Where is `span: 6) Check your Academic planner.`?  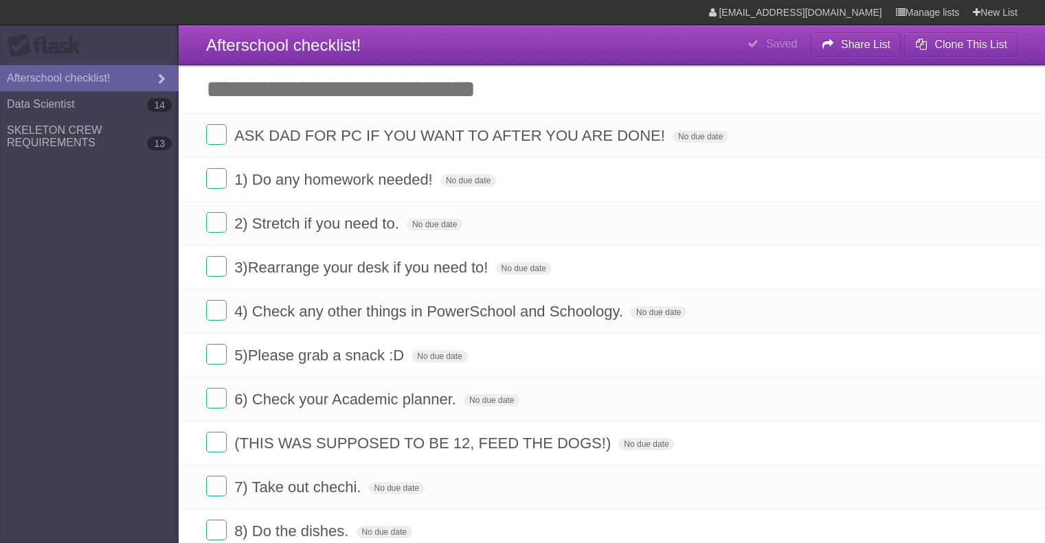 span: 6) Check your Academic planner. is located at coordinates (347, 399).